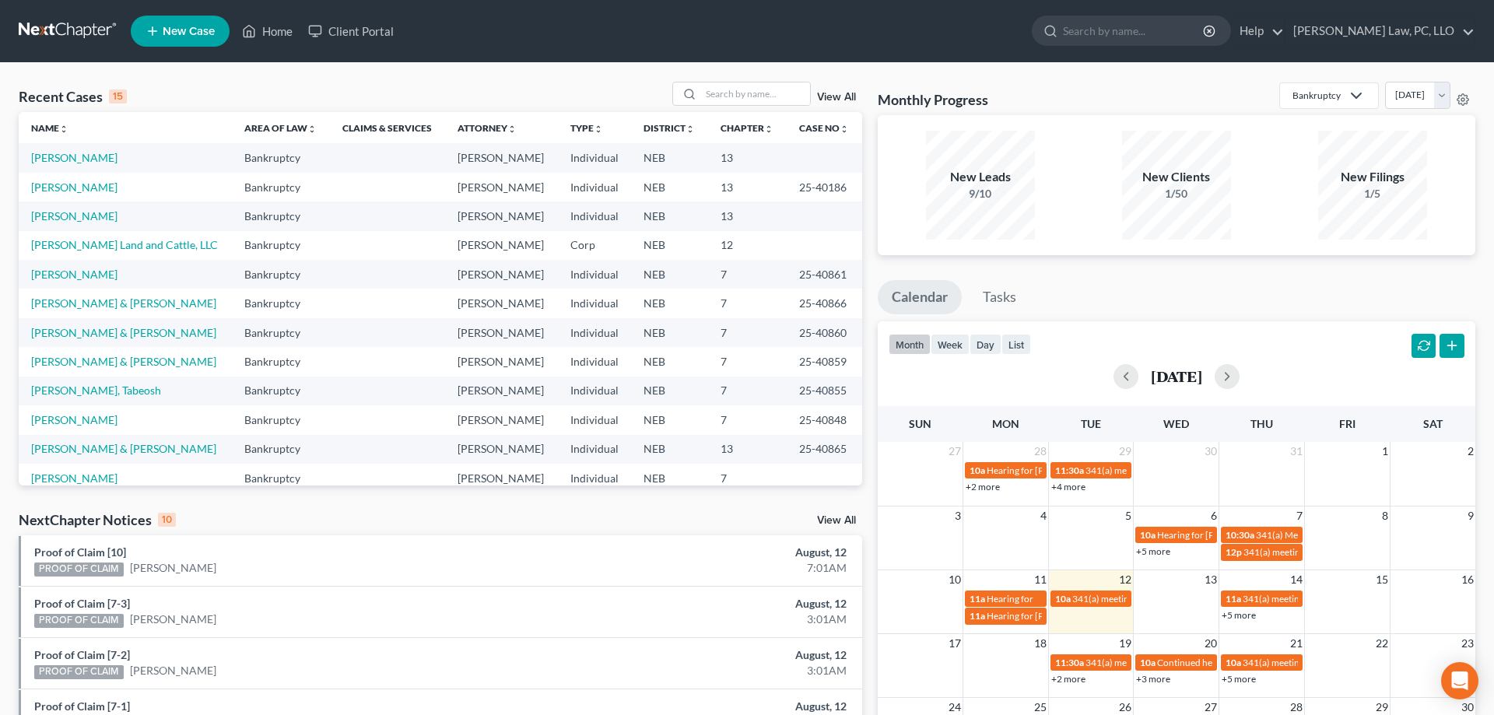 The width and height of the screenshot is (1494, 715). Describe the element at coordinates (1373, 177) in the screenshot. I see `div: New Filings` at that location.